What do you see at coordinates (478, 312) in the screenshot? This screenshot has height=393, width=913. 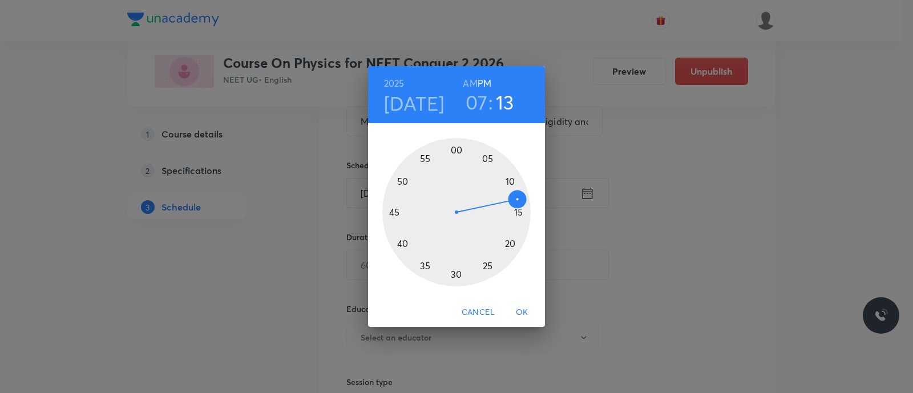 I see `span: Cancel` at bounding box center [478, 312].